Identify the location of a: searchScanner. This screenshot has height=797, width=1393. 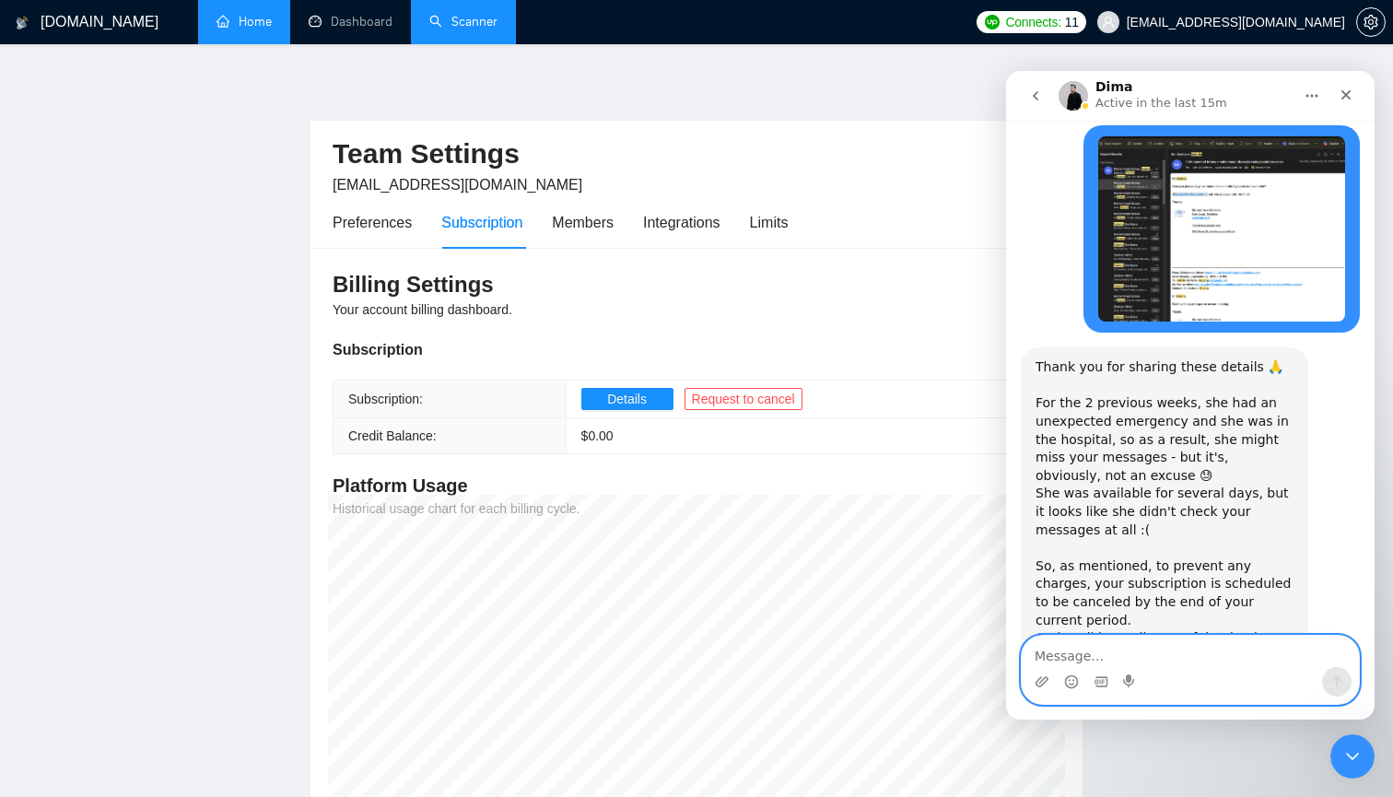
(463, 21).